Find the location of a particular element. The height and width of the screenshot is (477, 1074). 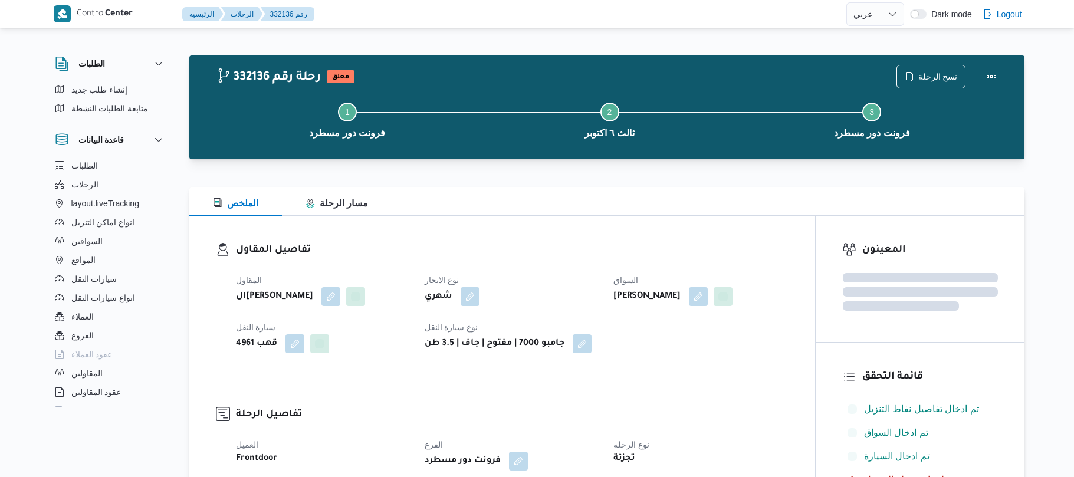

button: المقاولين is located at coordinates (110, 373).